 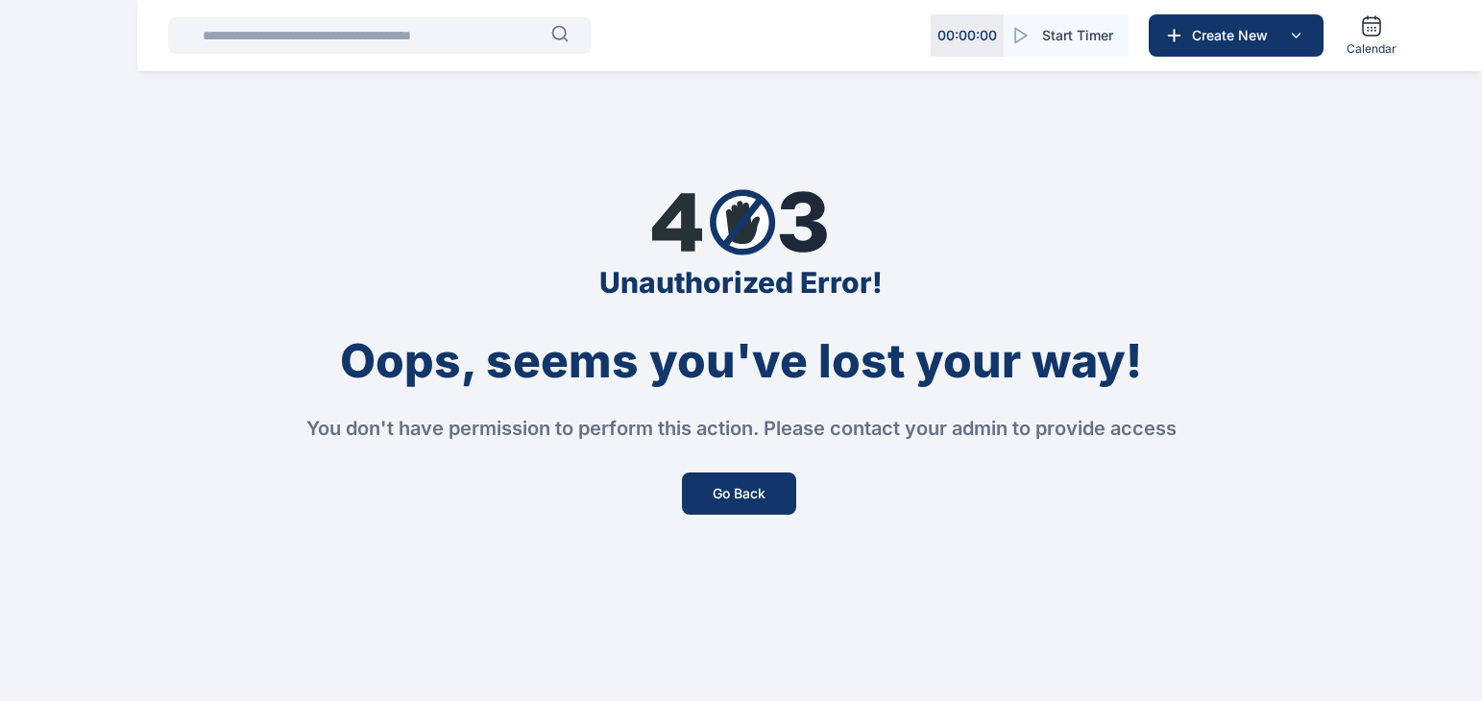 I want to click on div: Oops, seems you've lost your way!, so click(x=741, y=361).